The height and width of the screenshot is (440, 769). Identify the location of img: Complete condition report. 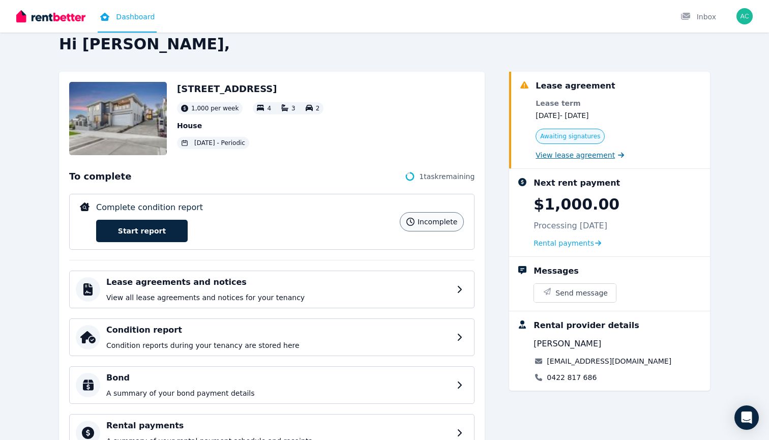
(84, 206).